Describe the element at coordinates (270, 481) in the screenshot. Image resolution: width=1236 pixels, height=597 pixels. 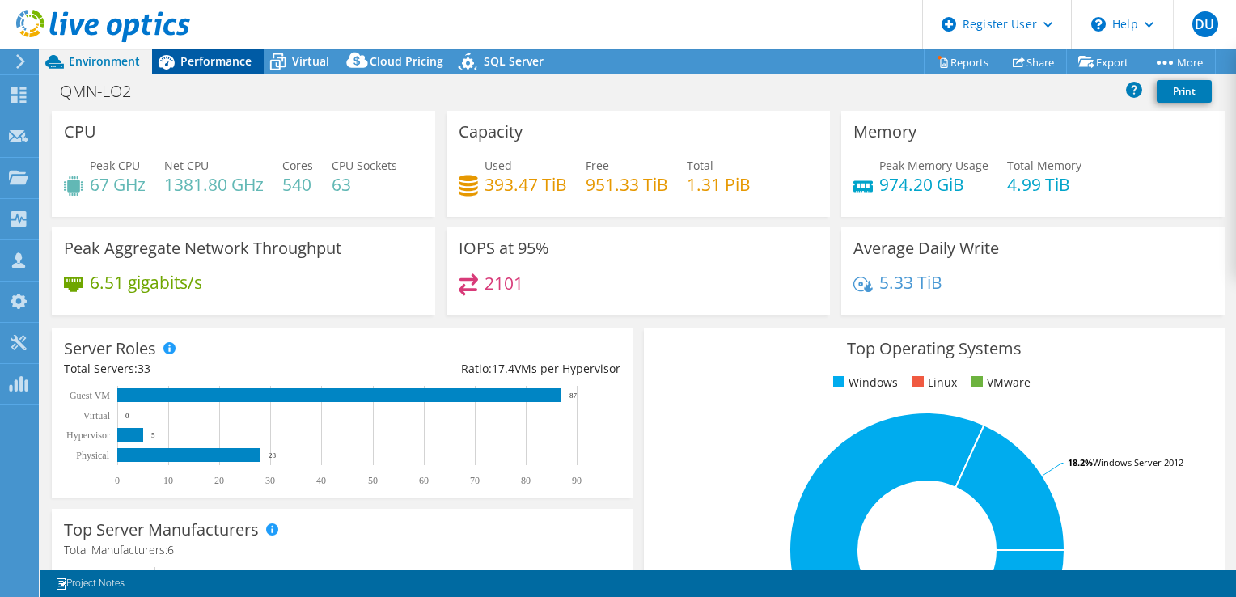
I see `text: 30` at that location.